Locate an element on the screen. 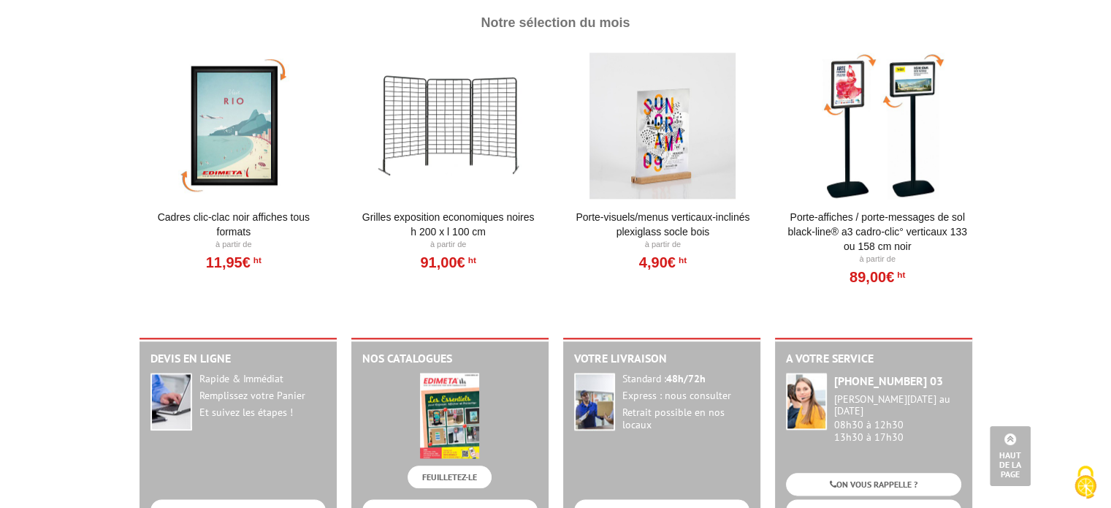 This screenshot has width=1111, height=508. div: Et suivez les étapes ! is located at coordinates (262, 413).